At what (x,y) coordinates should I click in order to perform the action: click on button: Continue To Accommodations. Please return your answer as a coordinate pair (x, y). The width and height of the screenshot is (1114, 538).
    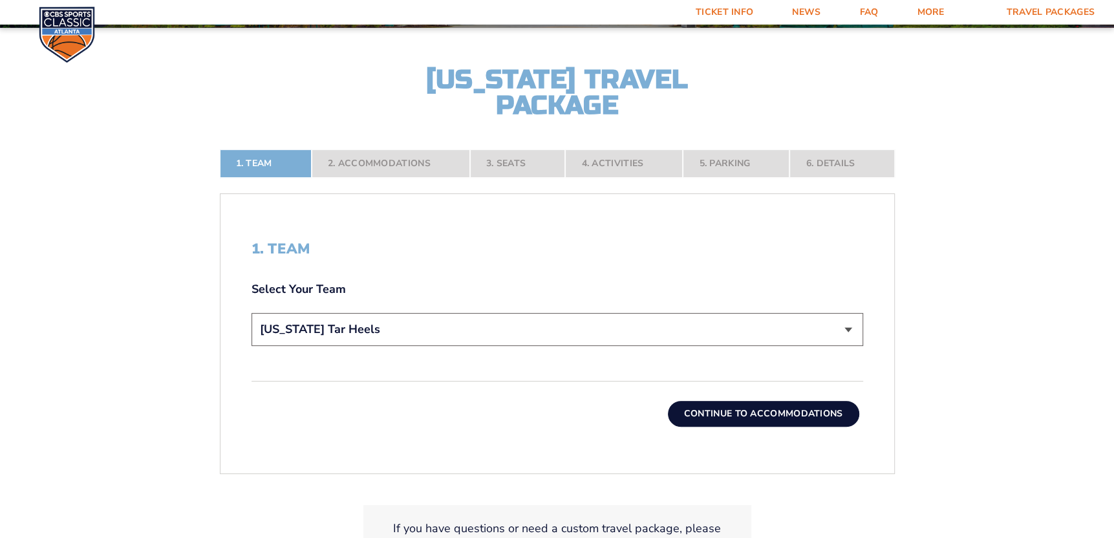
    Looking at the image, I should click on (764, 414).